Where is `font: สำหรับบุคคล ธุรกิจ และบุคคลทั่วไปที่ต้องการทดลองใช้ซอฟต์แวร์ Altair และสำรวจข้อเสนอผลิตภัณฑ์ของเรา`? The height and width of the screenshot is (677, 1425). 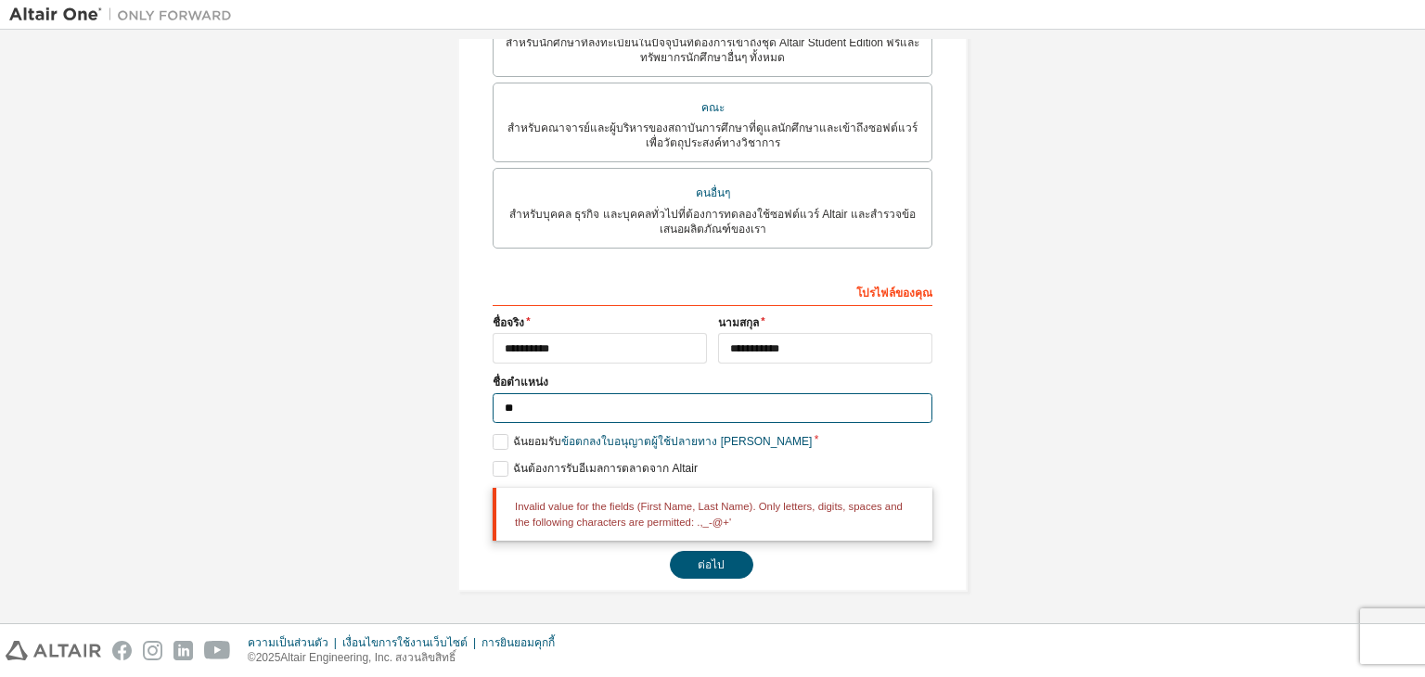
font: สำหรับบุคคล ธุรกิจ และบุคคลทั่วไปที่ต้องการทดลองใช้ซอฟต์แวร์ Altair และสำรวจข้อเสนอผลิตภัณฑ์ของเรา is located at coordinates (713, 222).